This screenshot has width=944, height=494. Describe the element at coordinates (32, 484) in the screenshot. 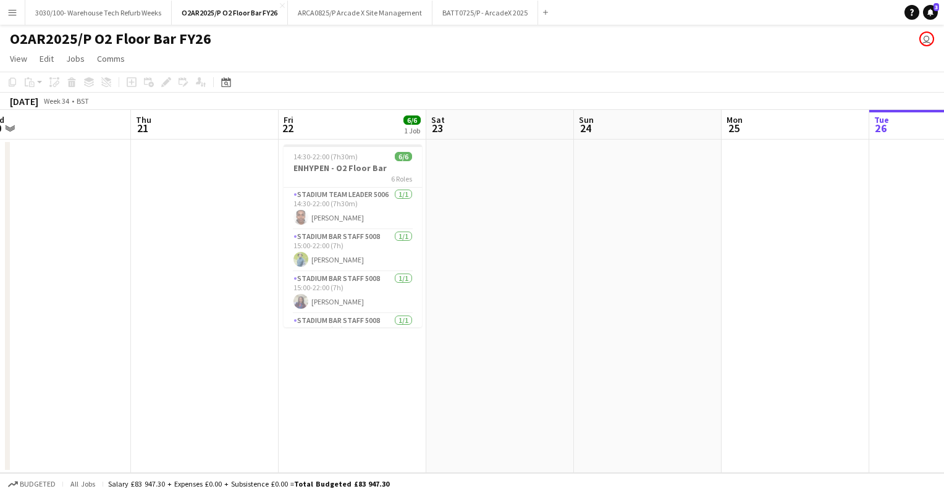

I see `button: Budgeted` at that location.